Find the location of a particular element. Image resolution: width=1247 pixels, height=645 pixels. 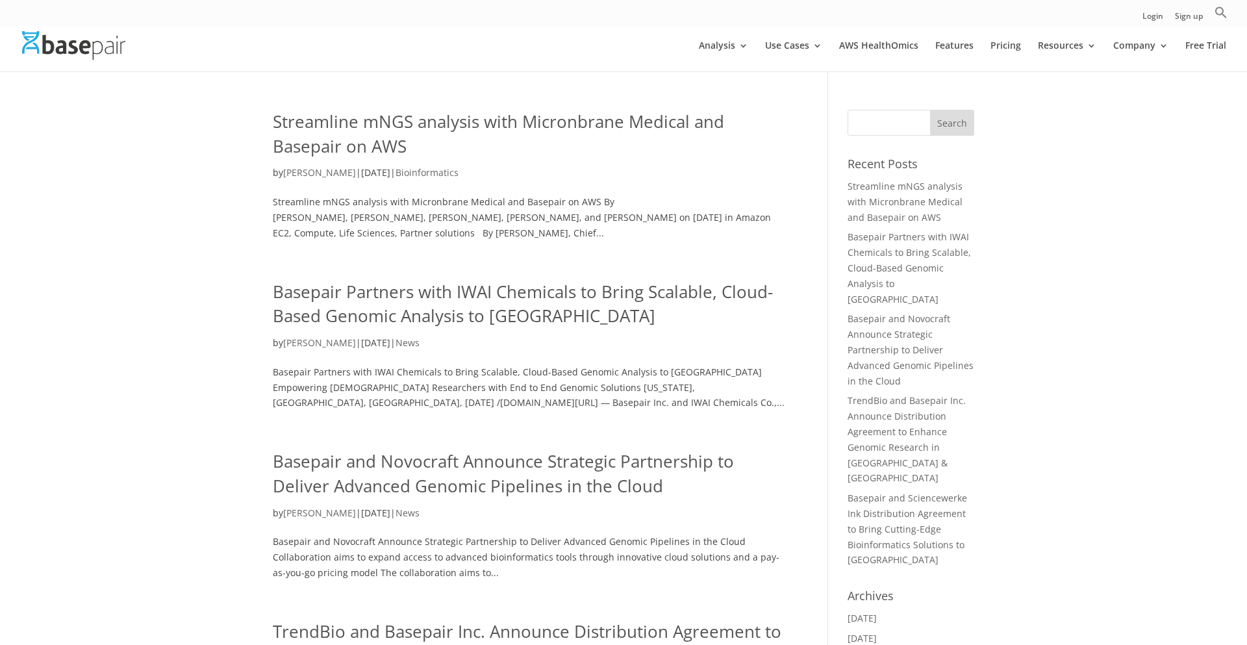

a: Login is located at coordinates (1153, 19).